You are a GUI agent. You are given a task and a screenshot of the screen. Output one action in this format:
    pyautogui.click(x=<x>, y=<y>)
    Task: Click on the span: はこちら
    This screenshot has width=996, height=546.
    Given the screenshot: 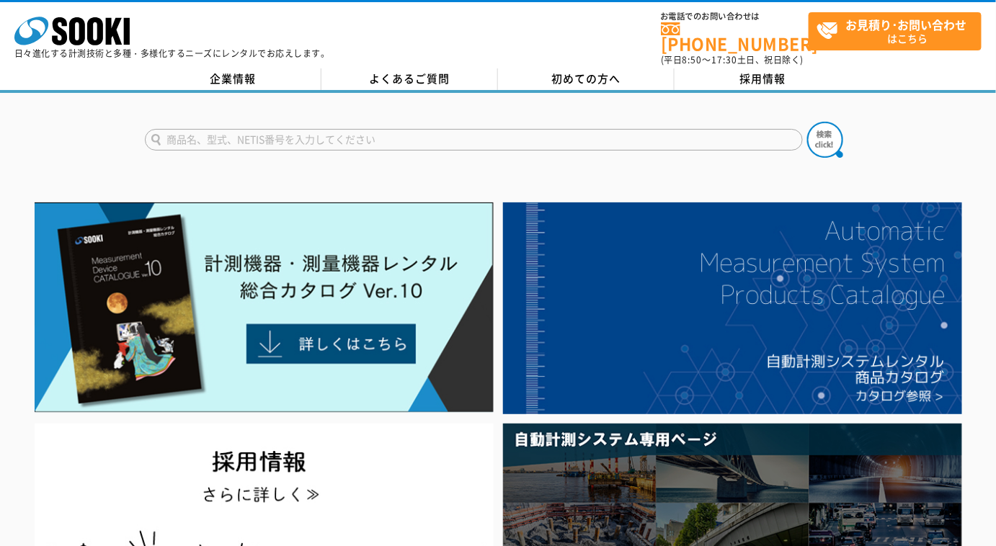 What is the action you would take?
    pyautogui.click(x=899, y=31)
    